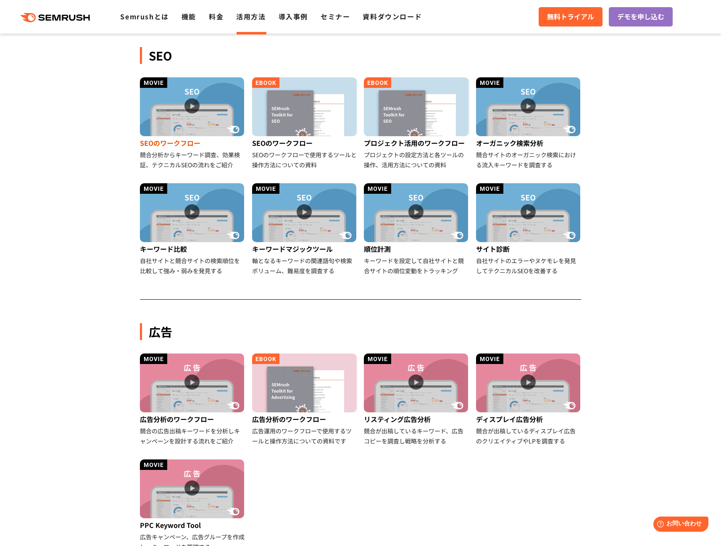  I want to click on span: 無料トライアル, so click(571, 17).